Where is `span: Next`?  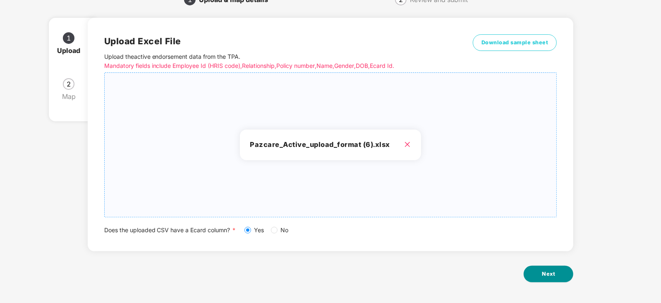
span: Next is located at coordinates (549, 274).